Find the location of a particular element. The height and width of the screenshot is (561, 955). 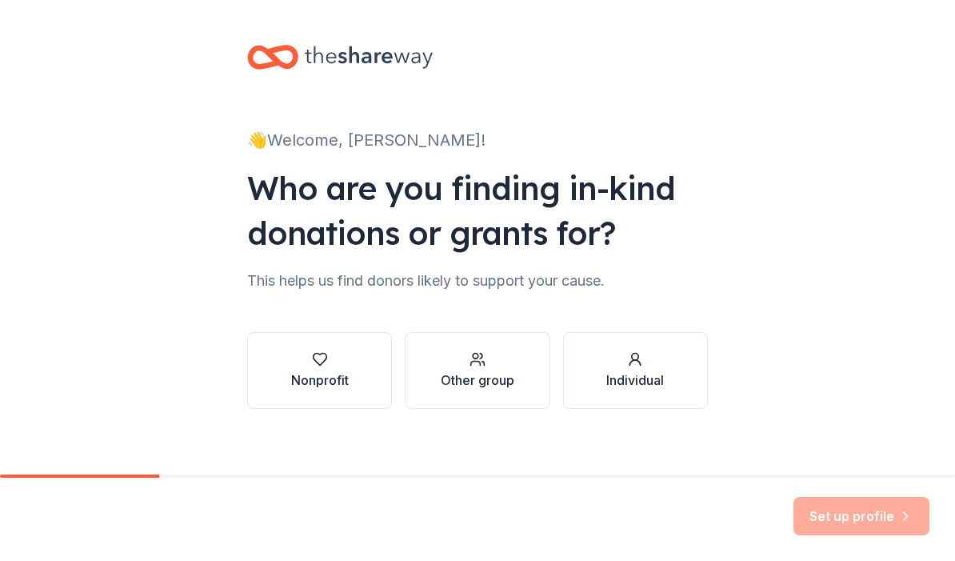

button: Other group is located at coordinates (477, 371).